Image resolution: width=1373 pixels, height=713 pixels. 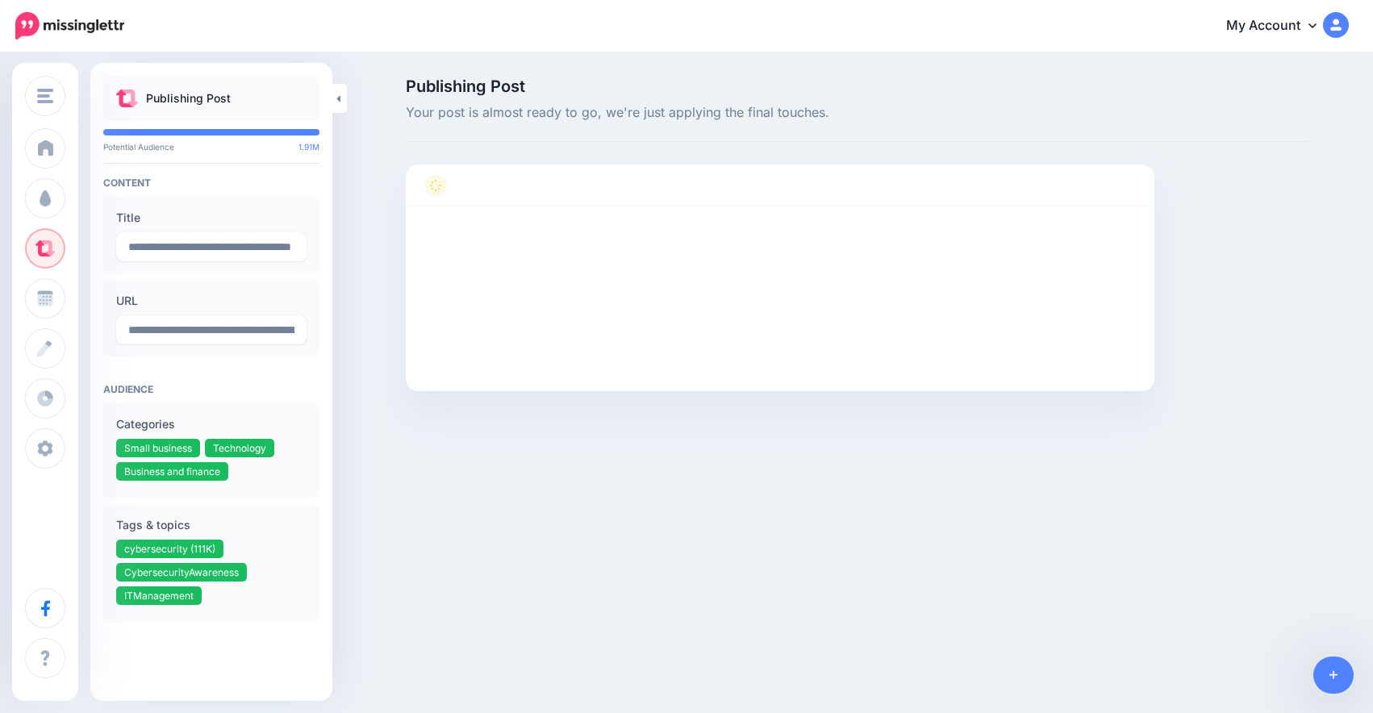 What do you see at coordinates (858, 113) in the screenshot?
I see `span: Your post is almost ready to go, we're just applying the final touches.` at bounding box center [858, 113].